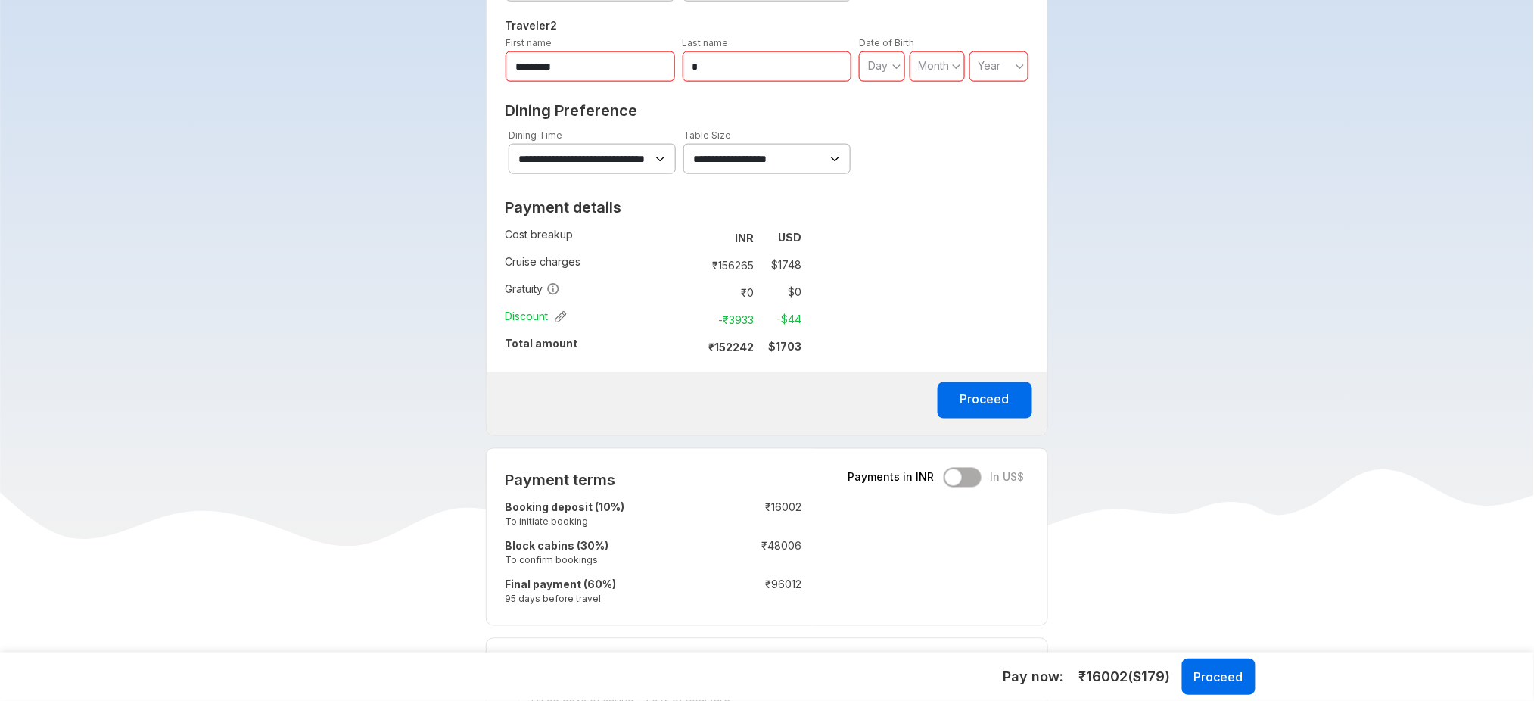 The width and height of the screenshot is (1534, 701). What do you see at coordinates (767, 111) in the screenshot?
I see `h2: Dining Preference` at bounding box center [767, 111].